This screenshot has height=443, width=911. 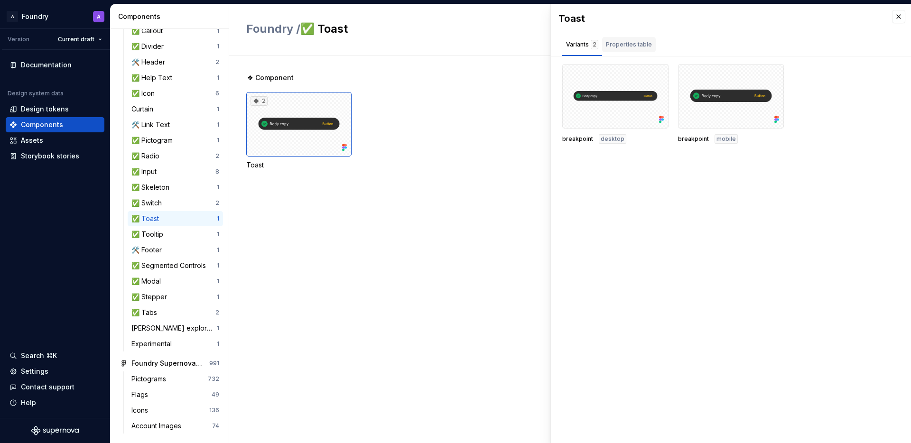 What do you see at coordinates (141, 395) in the screenshot?
I see `div: Flags` at bounding box center [141, 395].